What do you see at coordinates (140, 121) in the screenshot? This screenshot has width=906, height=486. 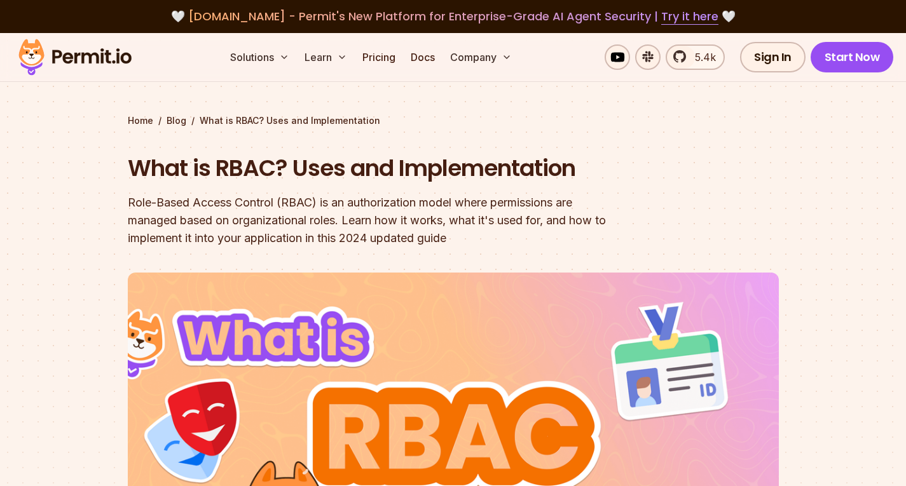 I see `a: Home` at bounding box center [140, 121].